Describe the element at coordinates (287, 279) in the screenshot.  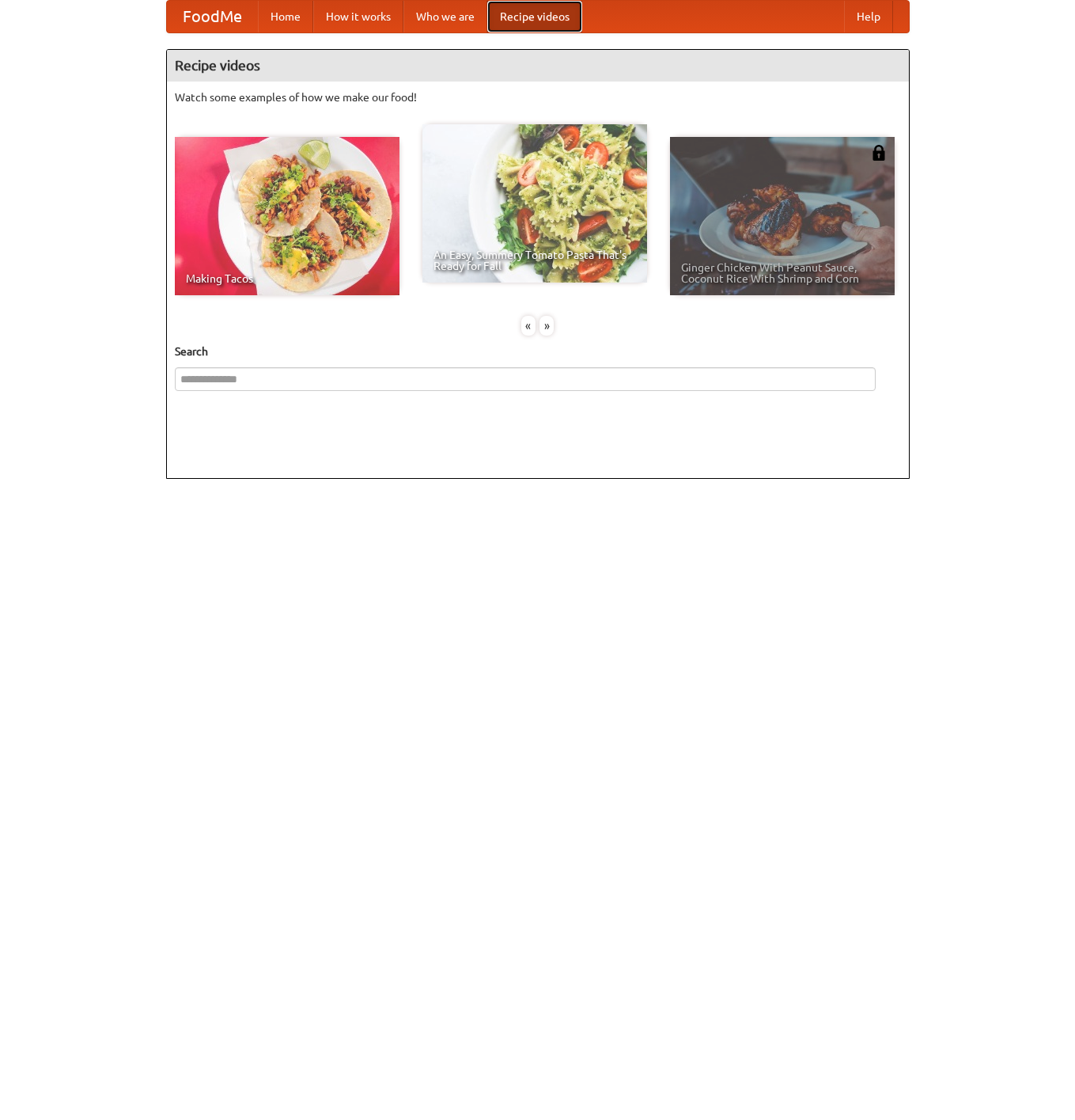
I see `span: Making Tacos` at that location.